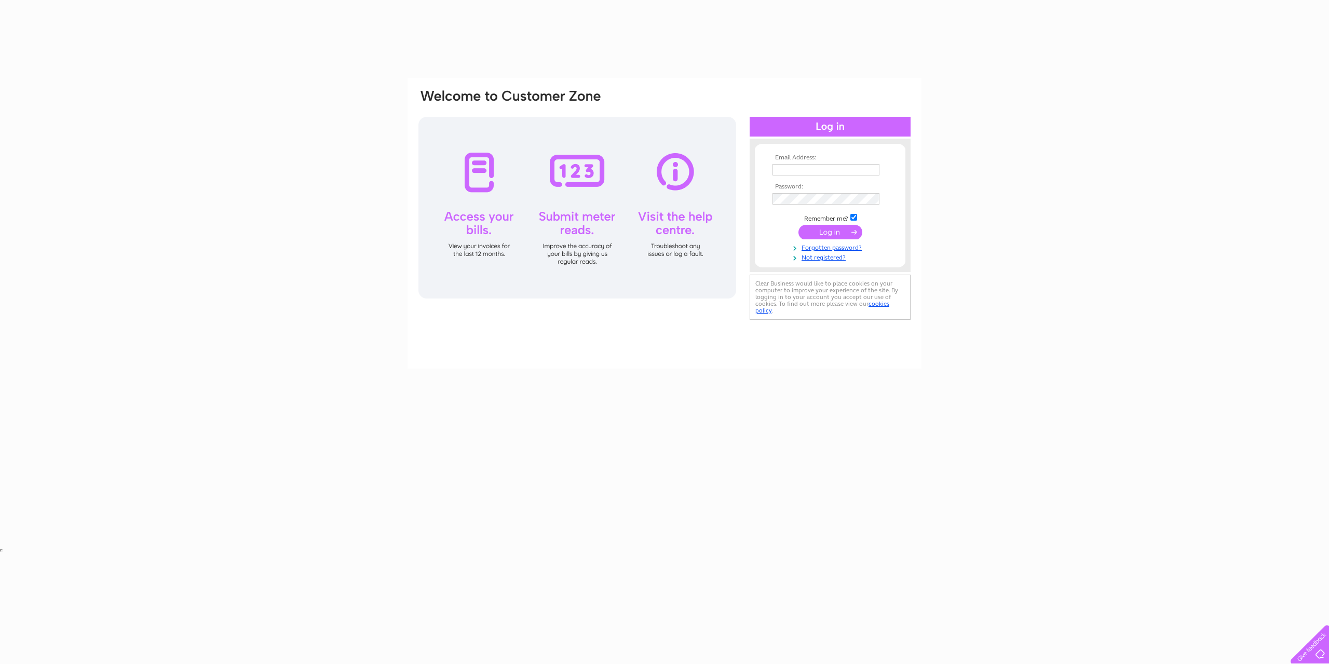  What do you see at coordinates (831, 256) in the screenshot?
I see `a: Not registered?` at bounding box center [831, 256].